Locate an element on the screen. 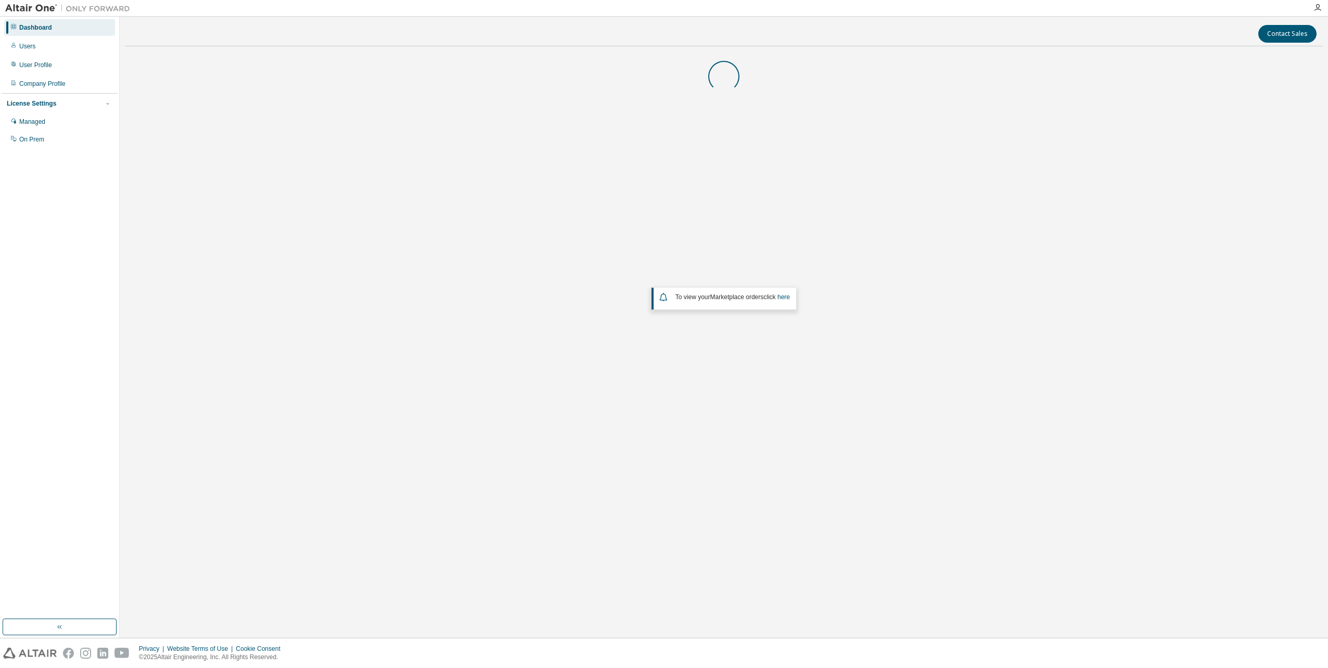 This screenshot has width=1328, height=668. img: instagram.svg is located at coordinates (85, 653).